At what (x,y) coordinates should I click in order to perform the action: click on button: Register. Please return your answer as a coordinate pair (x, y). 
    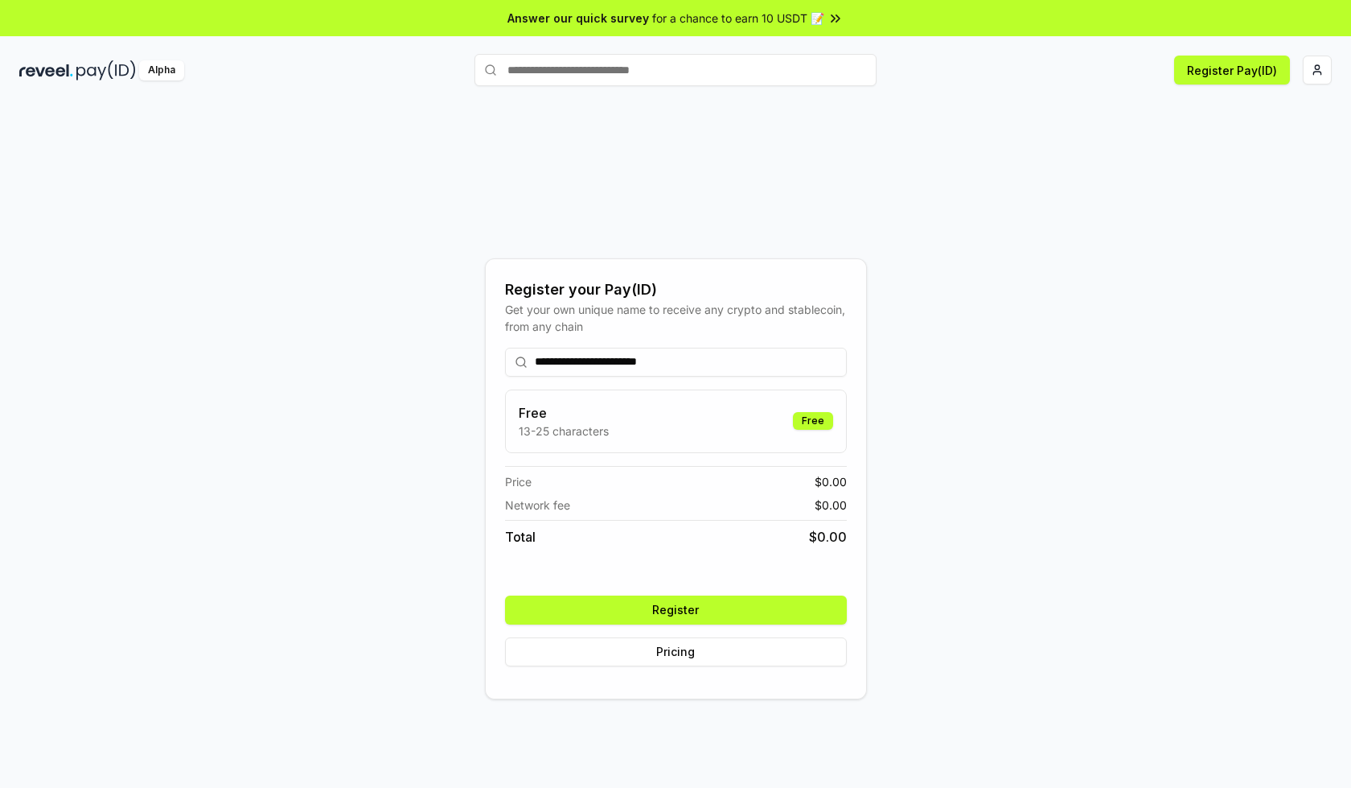
    Looking at the image, I should click on (676, 610).